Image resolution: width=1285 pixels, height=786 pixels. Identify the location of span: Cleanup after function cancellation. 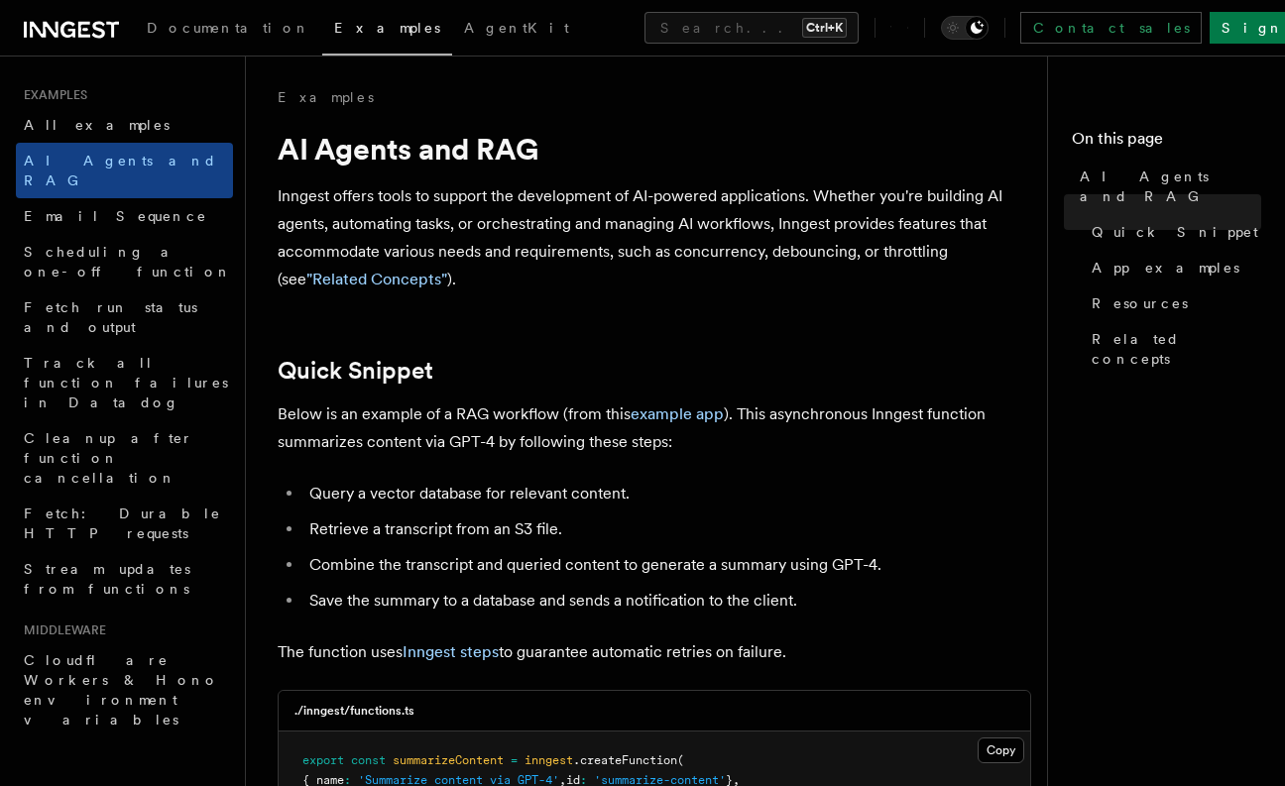
(108, 458).